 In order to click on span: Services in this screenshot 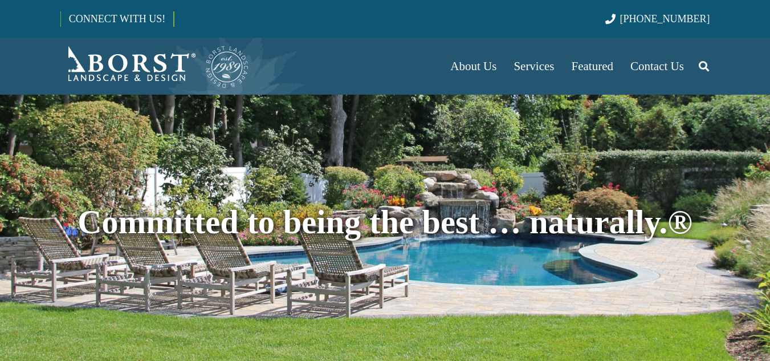, I will do `click(533, 66)`.